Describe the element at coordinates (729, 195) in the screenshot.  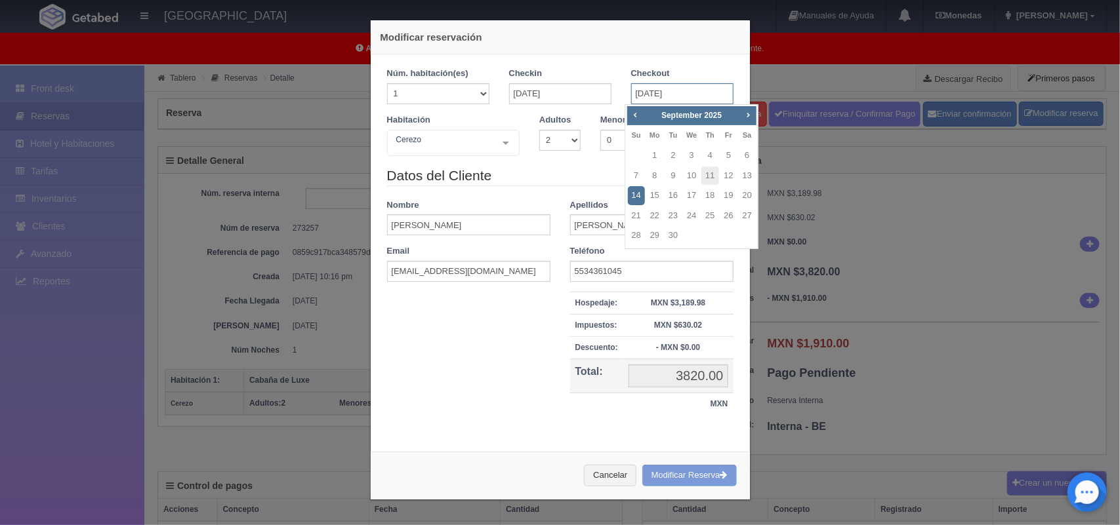
I see `a: 19` at that location.